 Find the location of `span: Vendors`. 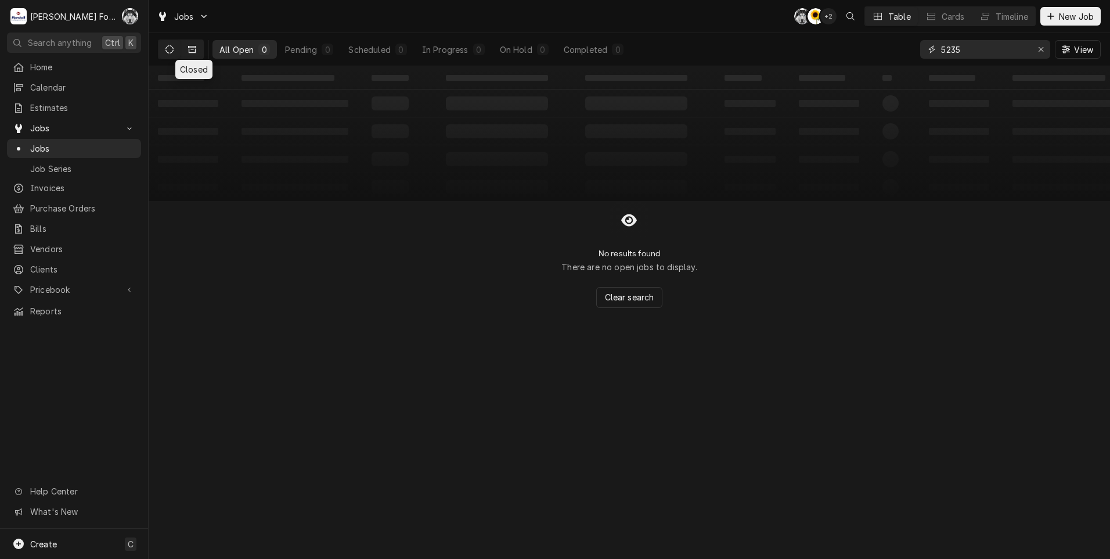

span: Vendors is located at coordinates (82, 249).